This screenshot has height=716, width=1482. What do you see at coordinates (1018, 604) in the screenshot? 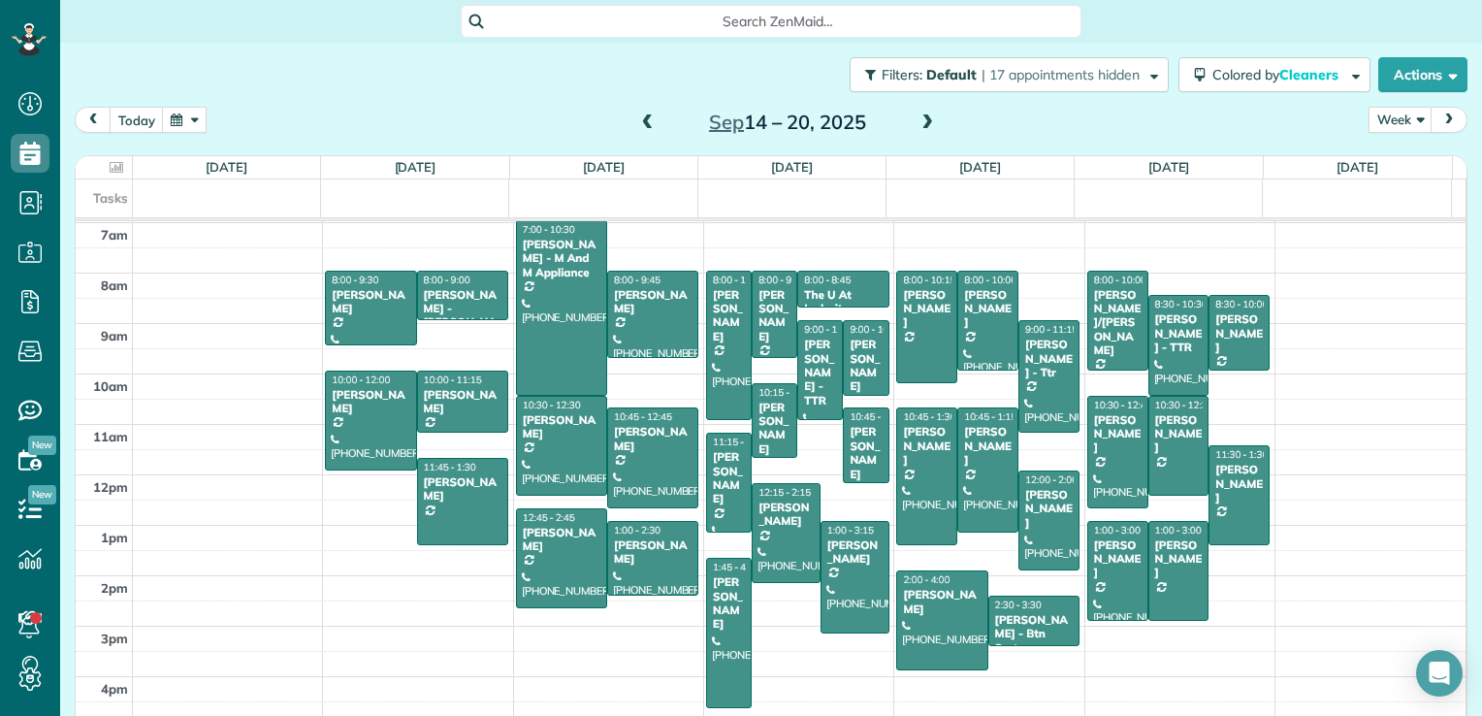
I see `span: 2:30 - 3:30` at bounding box center [1018, 604].